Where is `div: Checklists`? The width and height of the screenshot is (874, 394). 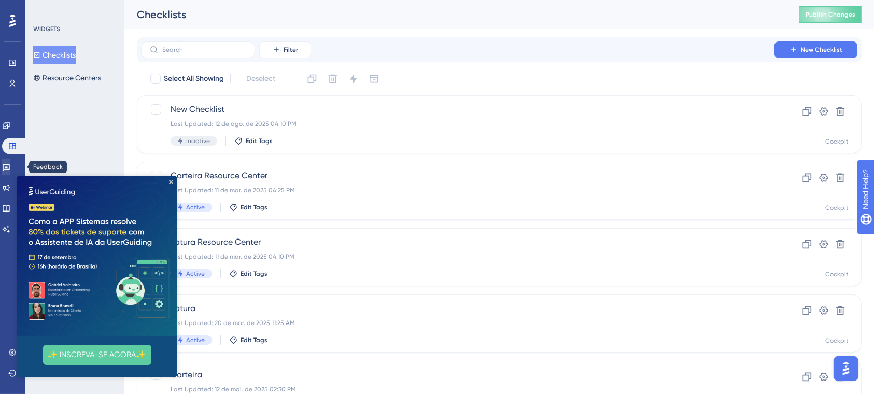
div: Checklists is located at coordinates (455, 15).